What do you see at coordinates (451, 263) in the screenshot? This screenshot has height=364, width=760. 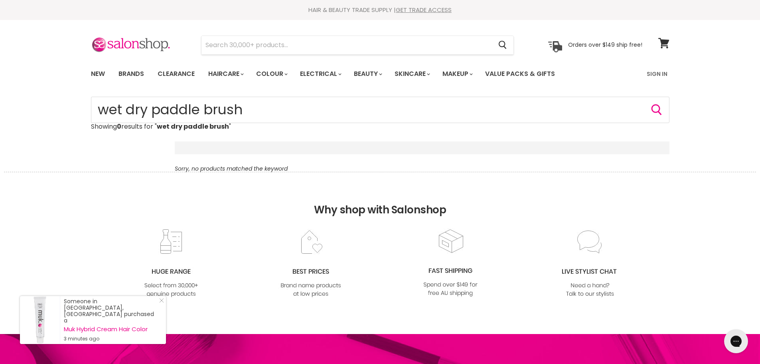 I see `img: fast.jpg` at bounding box center [451, 263].